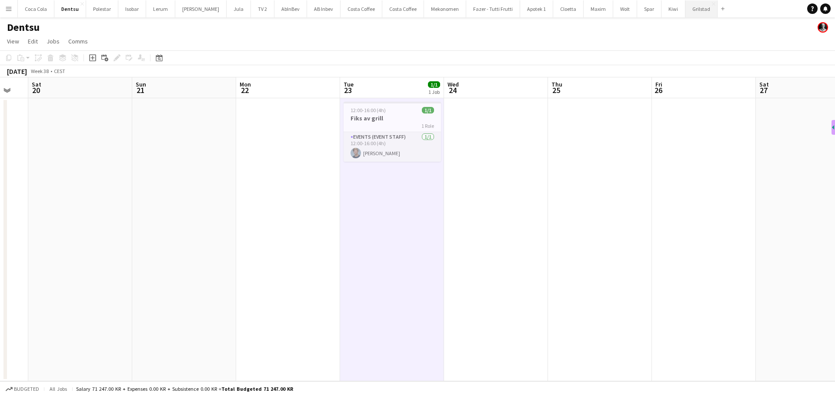  What do you see at coordinates (392, 118) in the screenshot?
I see `h3: Fiks av grill` at bounding box center [392, 118].